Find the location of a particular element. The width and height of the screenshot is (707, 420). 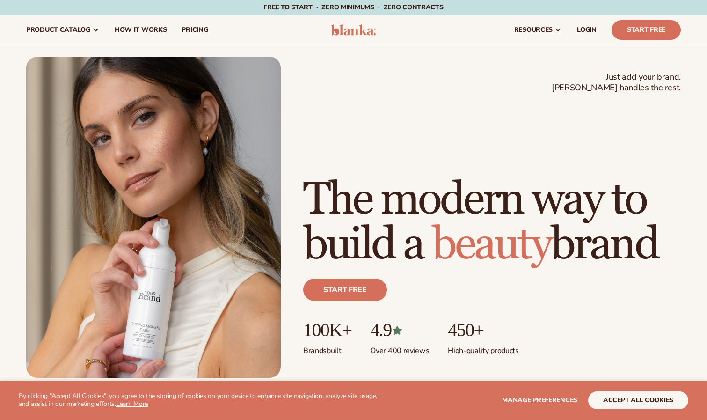

img: logo is located at coordinates (353, 30).